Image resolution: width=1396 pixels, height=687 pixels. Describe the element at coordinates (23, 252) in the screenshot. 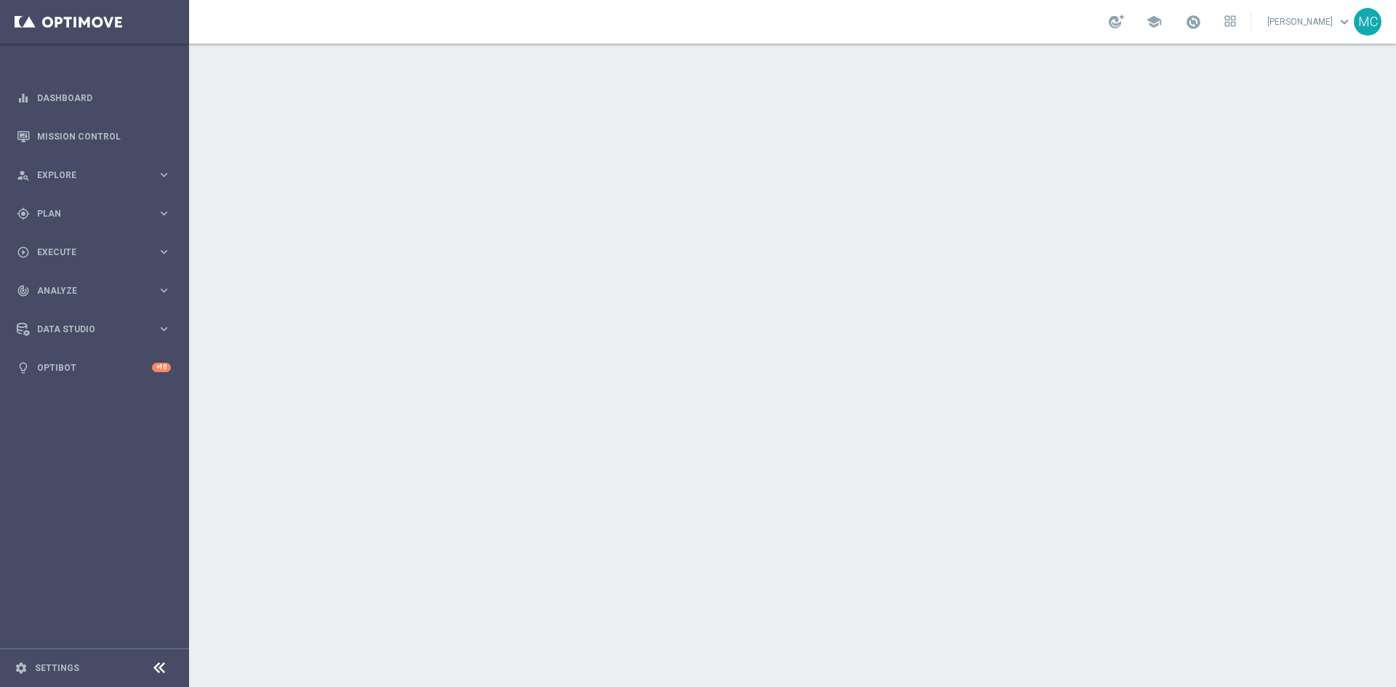

I see `i: play_circle_outline` at that location.